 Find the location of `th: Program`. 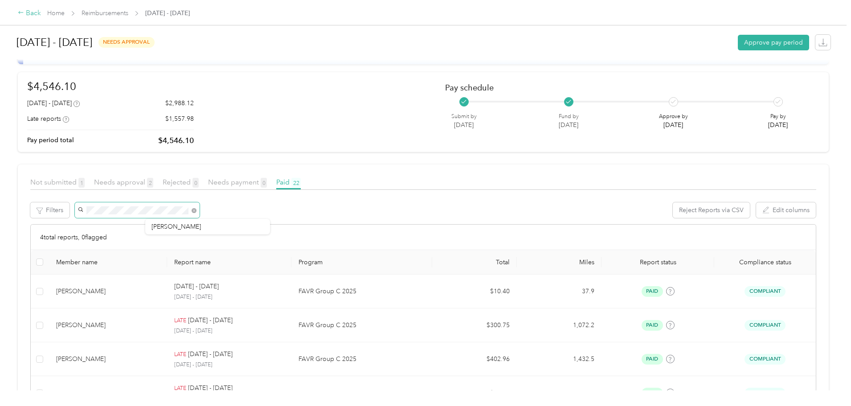

th: Program is located at coordinates (362, 262).